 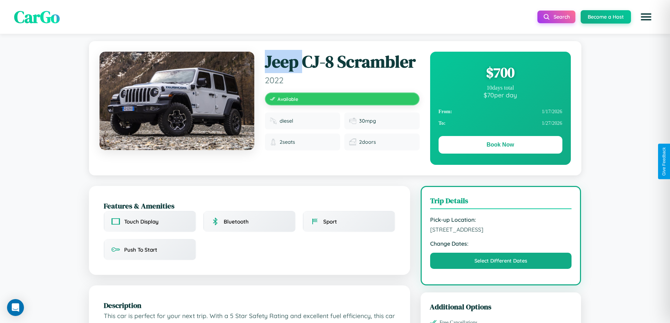 What do you see at coordinates (501, 202) in the screenshot?
I see `h3: Trip Details` at bounding box center [501, 202].